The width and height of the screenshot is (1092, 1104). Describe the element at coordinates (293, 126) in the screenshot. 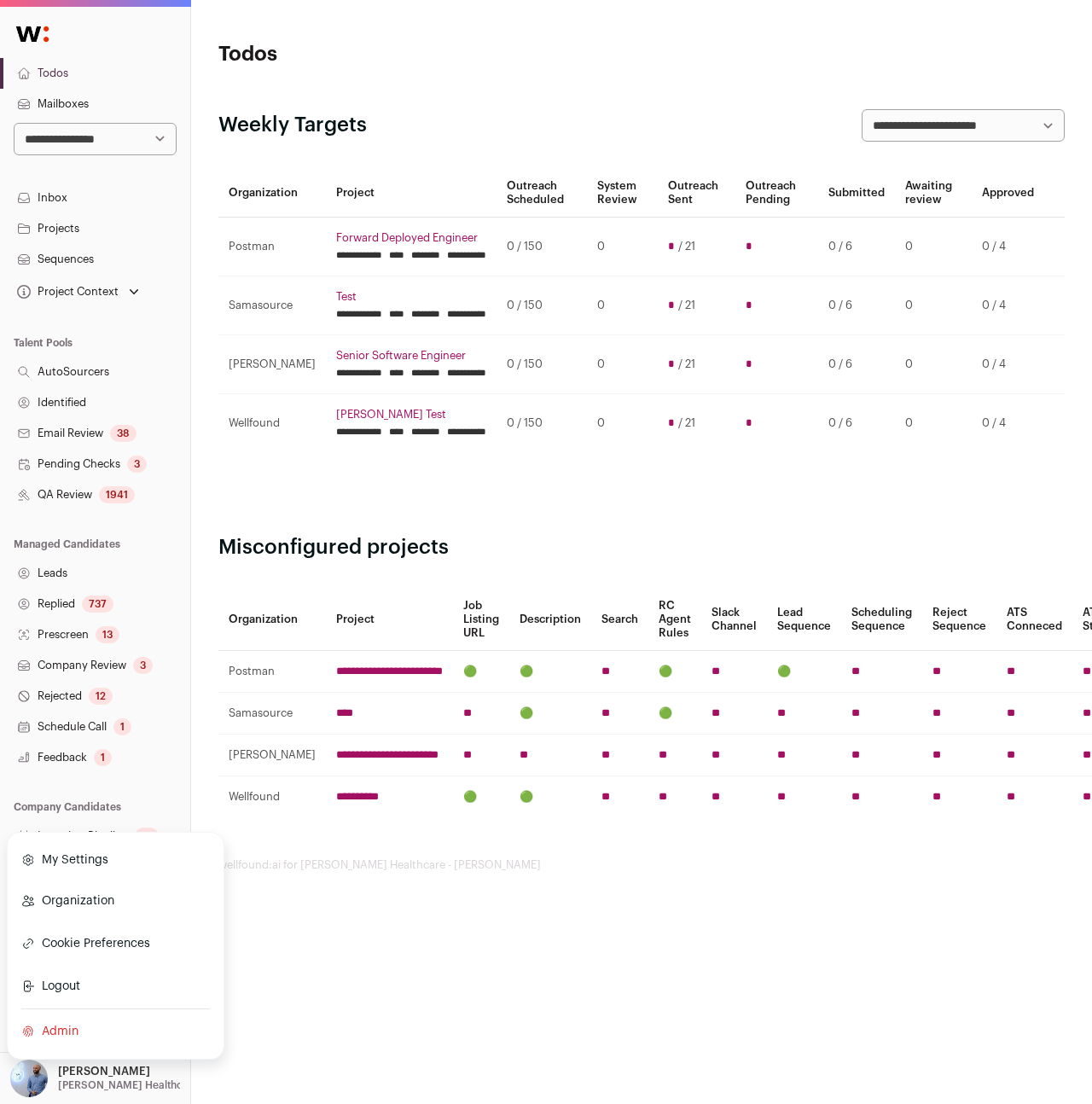

I see `h2: Weekly Targets` at that location.